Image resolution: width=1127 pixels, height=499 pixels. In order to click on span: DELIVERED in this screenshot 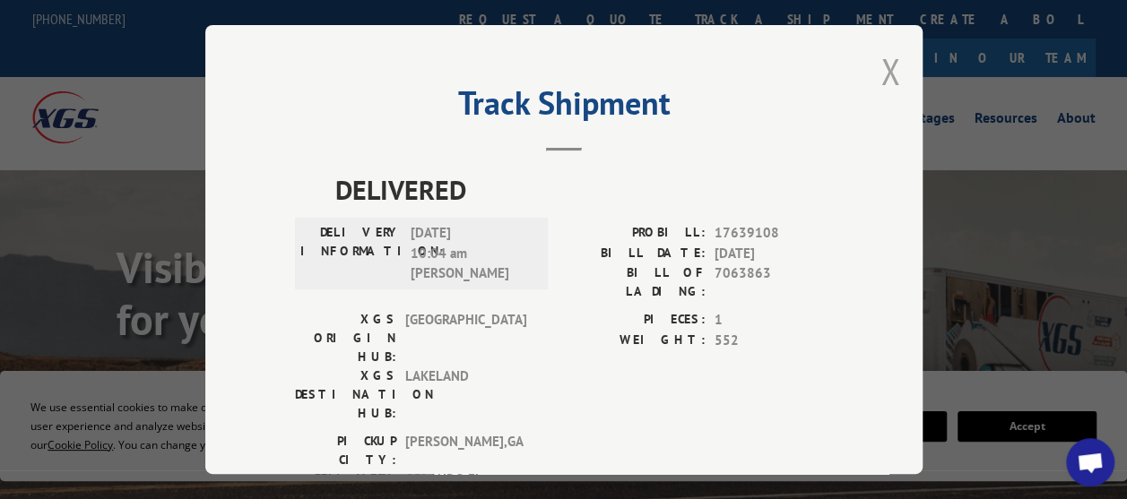, I will do `click(584, 189)`.